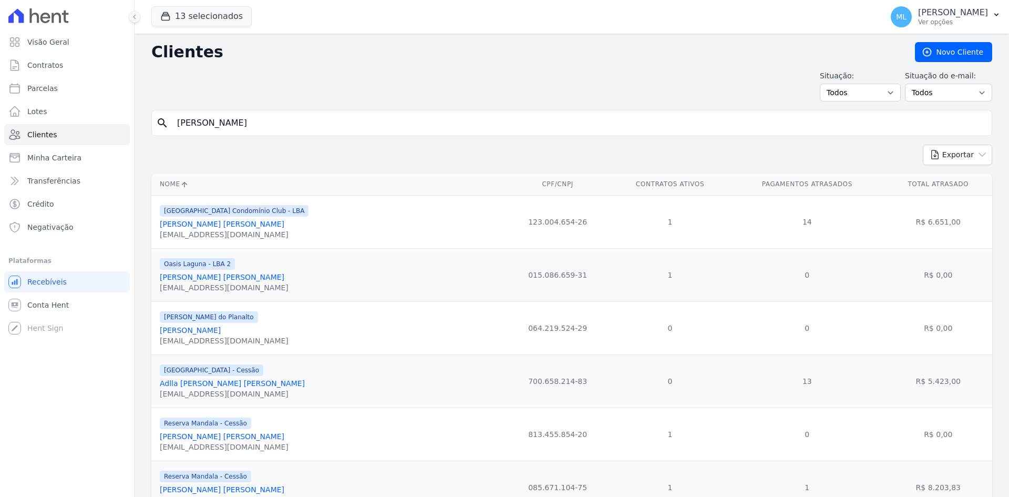 Image resolution: width=1009 pixels, height=497 pixels. What do you see at coordinates (953, 52) in the screenshot?
I see `a: Novo Cliente` at bounding box center [953, 52].